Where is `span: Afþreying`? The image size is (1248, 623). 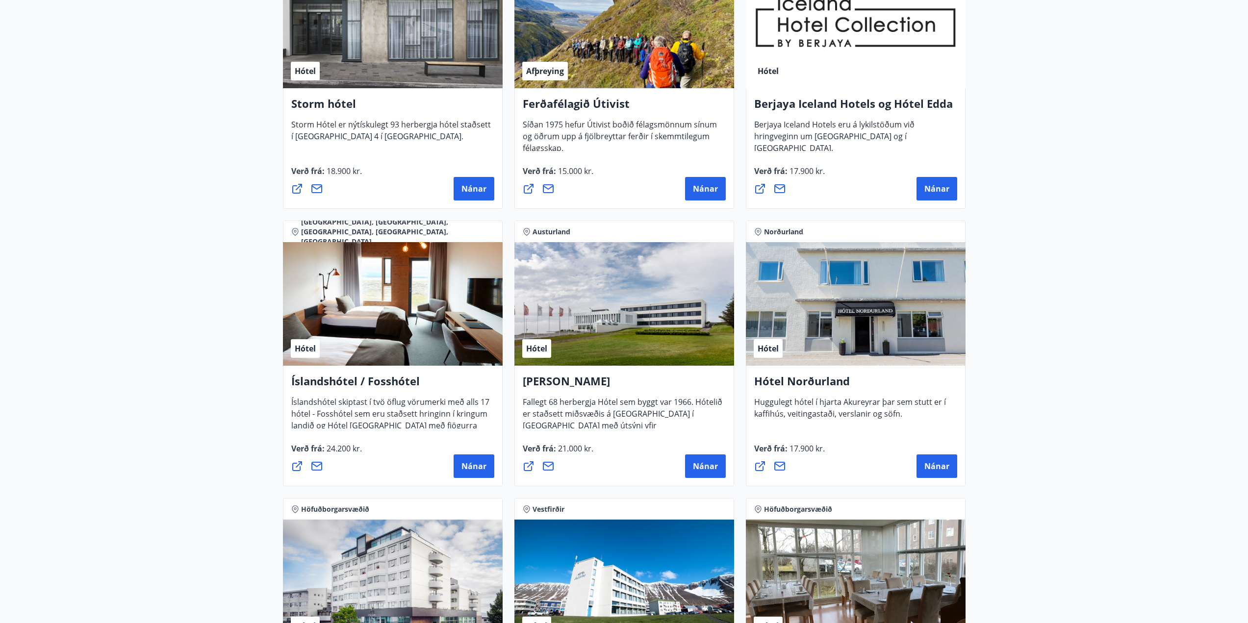
span: Afþreying is located at coordinates (545, 71).